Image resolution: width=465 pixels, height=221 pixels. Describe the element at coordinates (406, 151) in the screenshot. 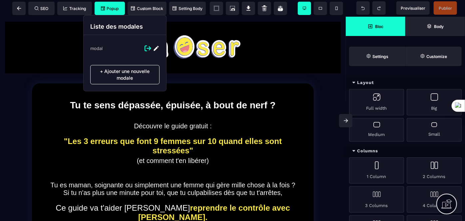

I see `div: Columns` at that location.